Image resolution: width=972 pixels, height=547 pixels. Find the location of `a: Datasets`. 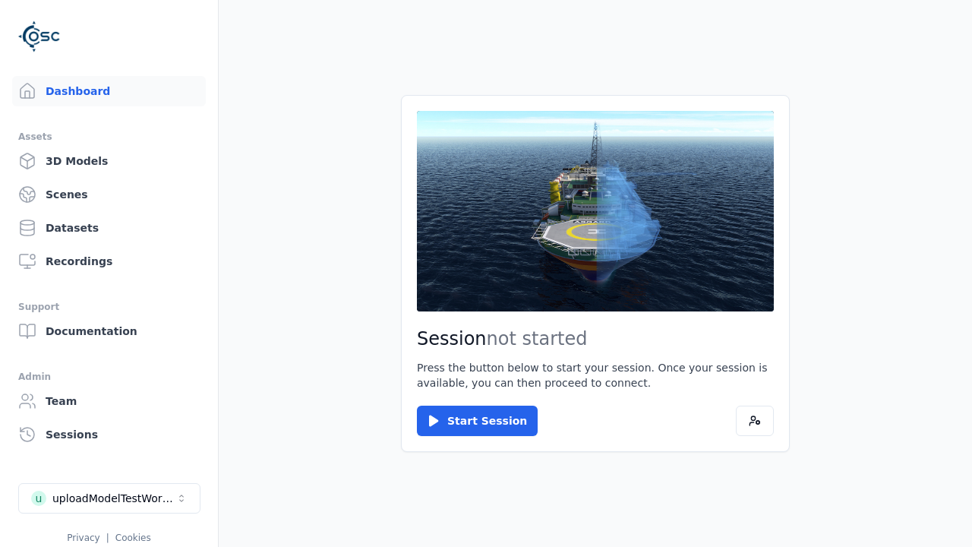

a: Datasets is located at coordinates (109, 228).